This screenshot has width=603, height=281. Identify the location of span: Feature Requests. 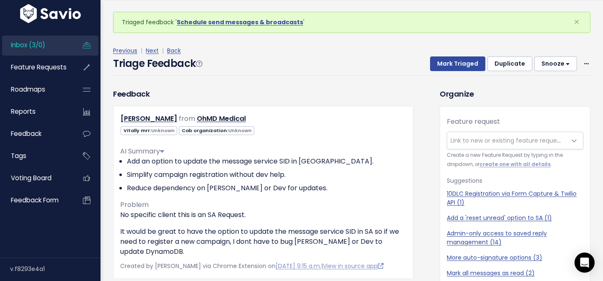
(39, 67).